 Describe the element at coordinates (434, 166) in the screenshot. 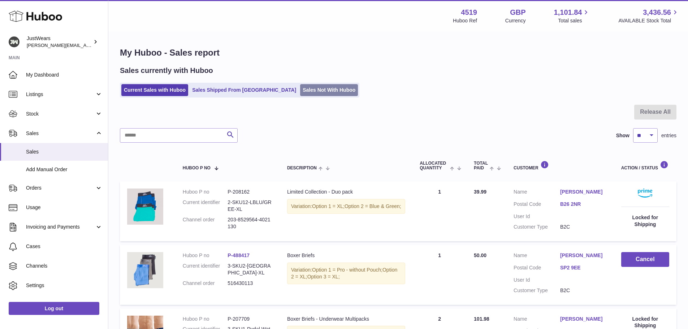

I see `span: ALLOCATED Quantity` at that location.